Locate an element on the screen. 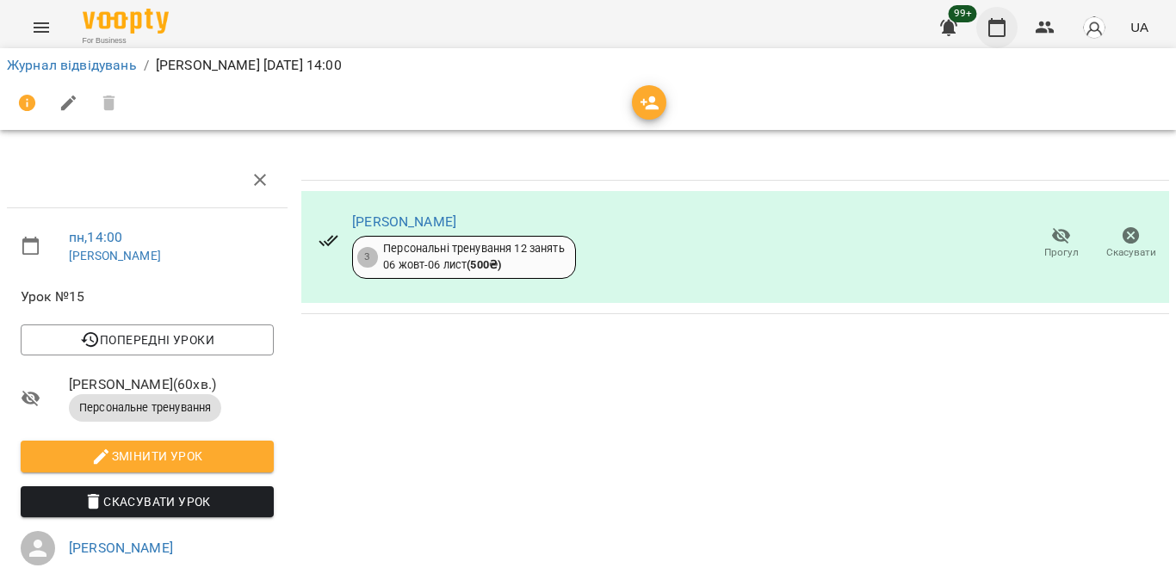 This screenshot has height=574, width=1176. a: пн , 14:00 is located at coordinates (96, 237).